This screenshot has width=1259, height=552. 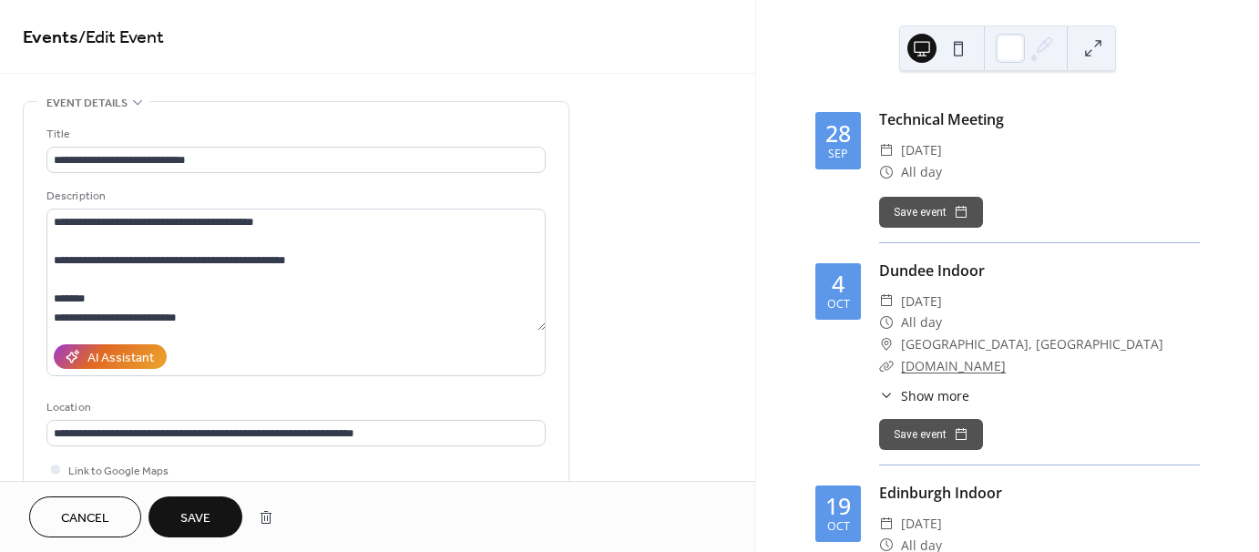 What do you see at coordinates (85, 519) in the screenshot?
I see `span: Cancel` at bounding box center [85, 519].